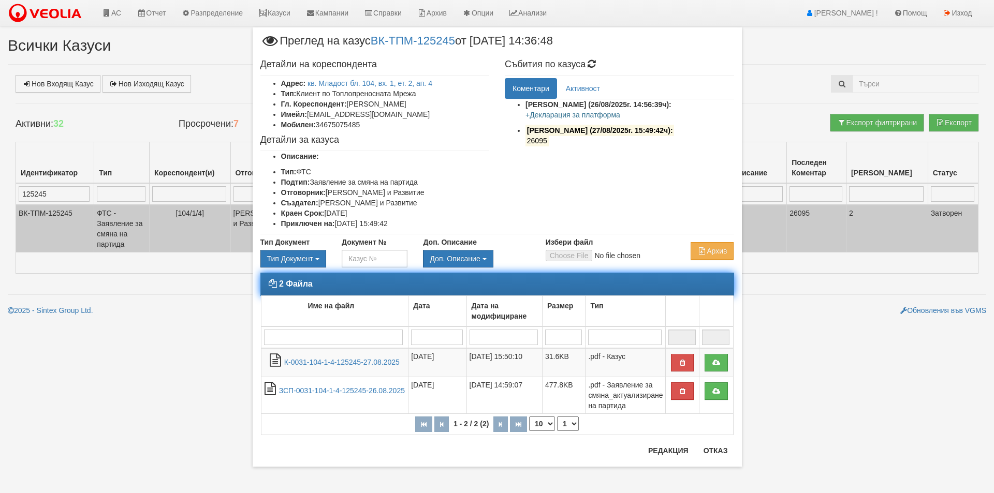 This screenshot has width=994, height=493. What do you see at coordinates (712, 251) in the screenshot?
I see `button: Архив` at bounding box center [712, 251].